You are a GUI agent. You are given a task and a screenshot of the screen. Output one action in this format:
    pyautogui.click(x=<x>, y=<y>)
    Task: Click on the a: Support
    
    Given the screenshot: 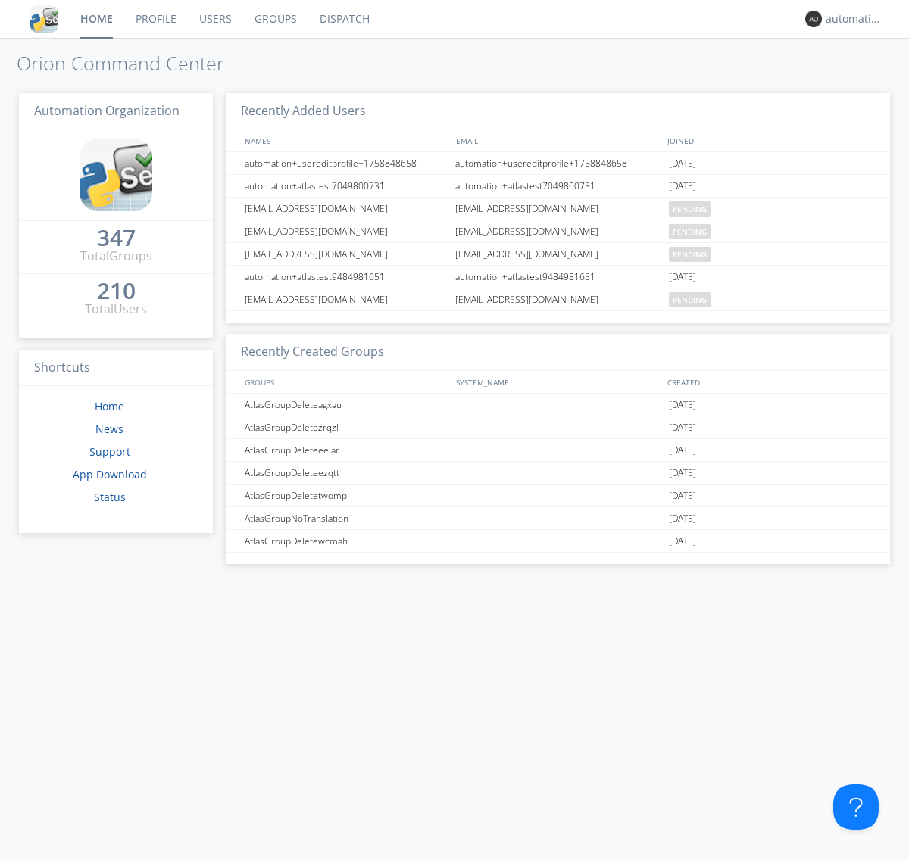 What is the action you would take?
    pyautogui.click(x=110, y=451)
    